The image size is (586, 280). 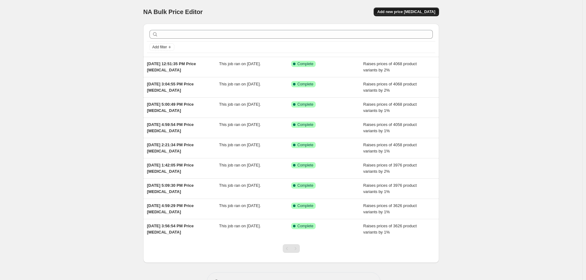 I want to click on span: Add filter, so click(x=159, y=47).